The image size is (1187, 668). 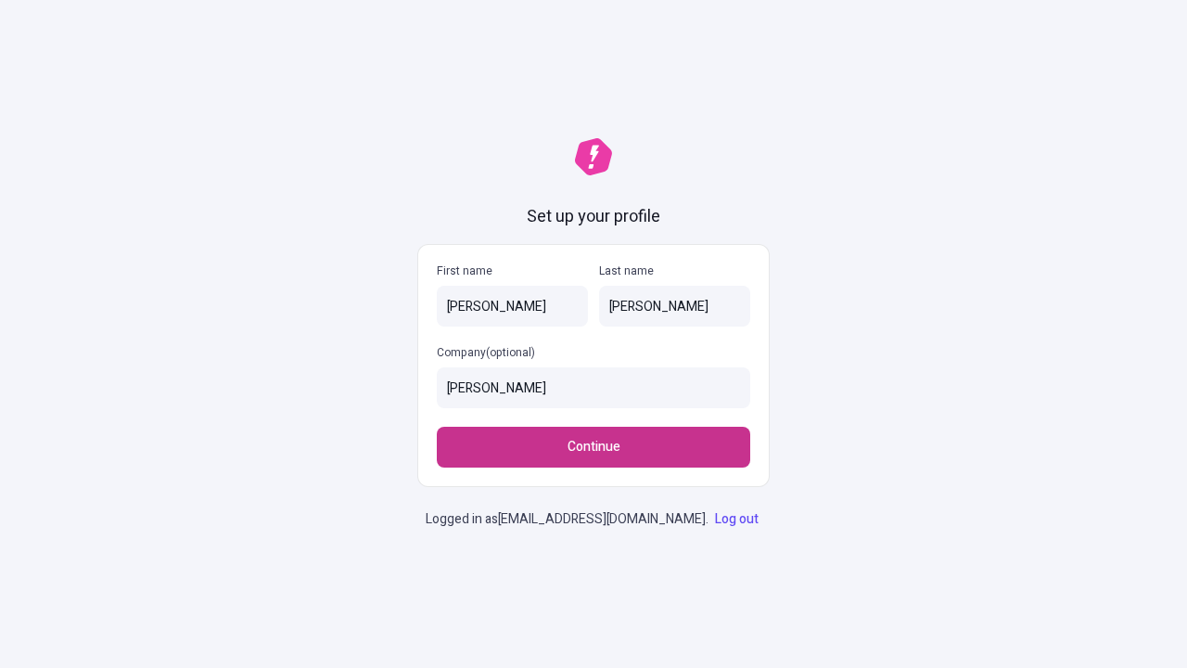 I want to click on input: Last name, so click(x=674, y=306).